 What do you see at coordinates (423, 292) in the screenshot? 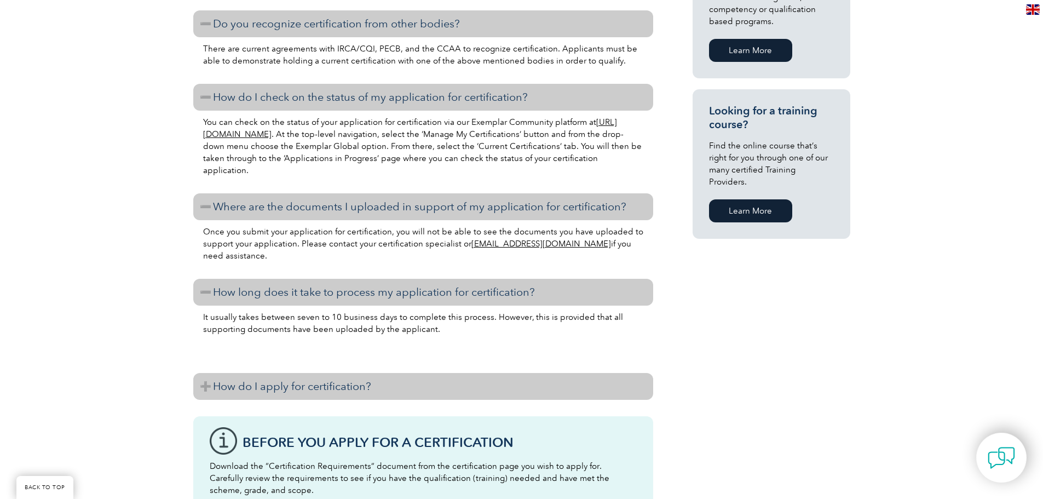
I see `h3: How long does it take to process my application for certification?` at bounding box center [423, 292].